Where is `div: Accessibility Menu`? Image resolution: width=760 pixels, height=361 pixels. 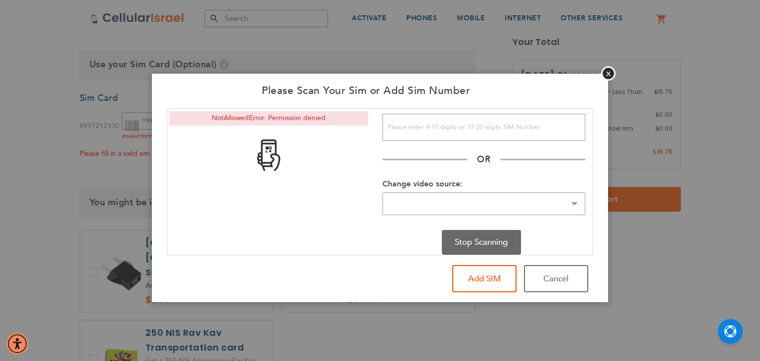
div: Accessibility Menu is located at coordinates (17, 344).